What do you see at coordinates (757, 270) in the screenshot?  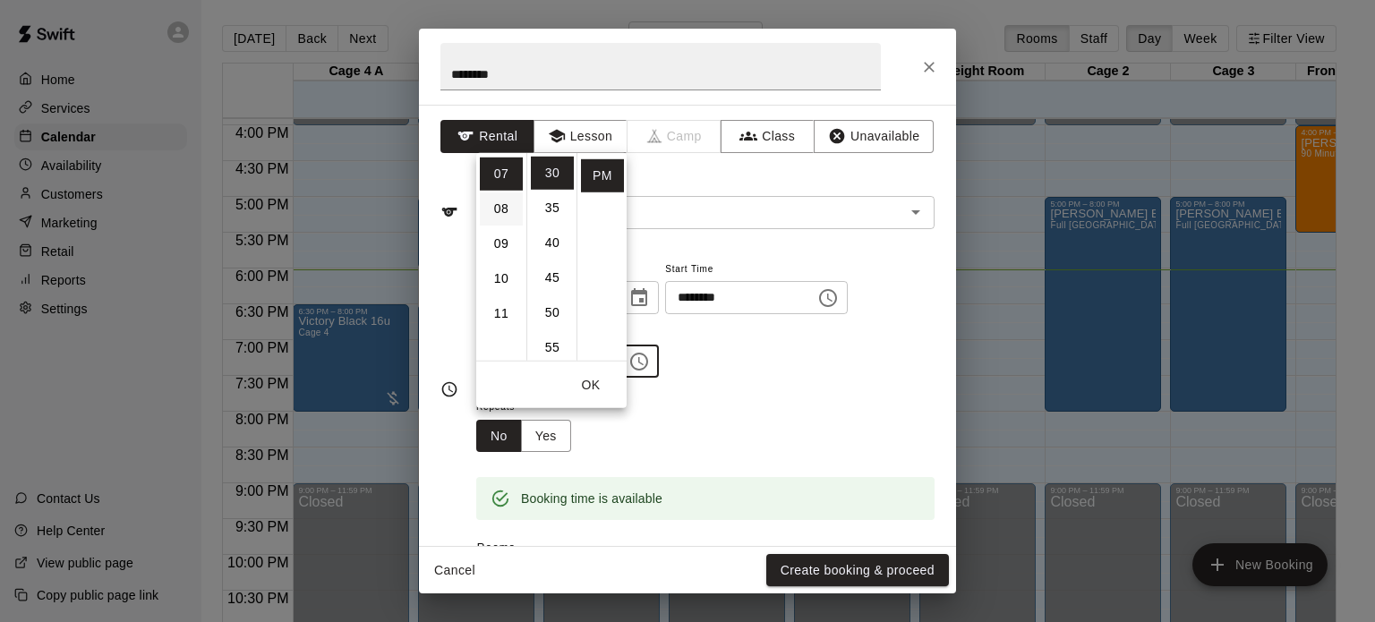 I see `span: Start Time` at bounding box center [757, 270].